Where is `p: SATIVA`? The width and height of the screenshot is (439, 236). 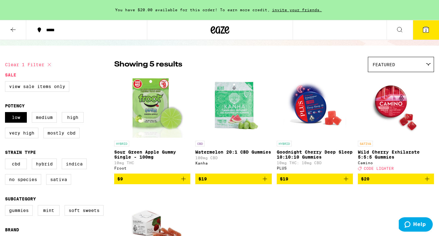 p: SATIVA is located at coordinates (366, 144).